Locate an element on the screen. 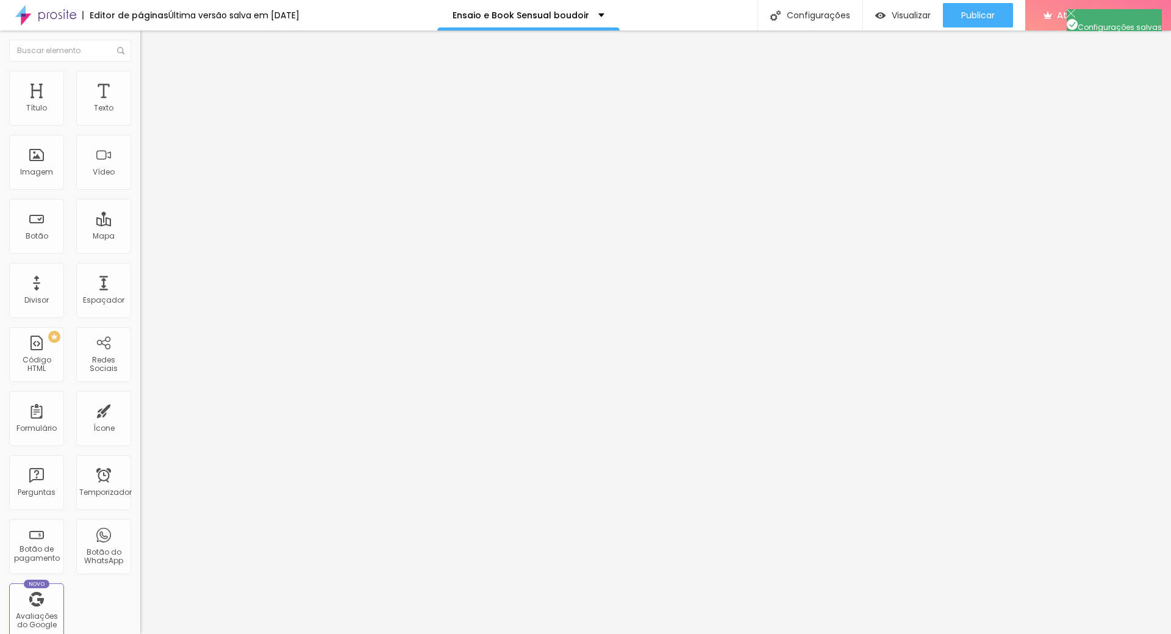 Image resolution: width=1171 pixels, height=634 pixels. font: Código HTML is located at coordinates (37, 363).